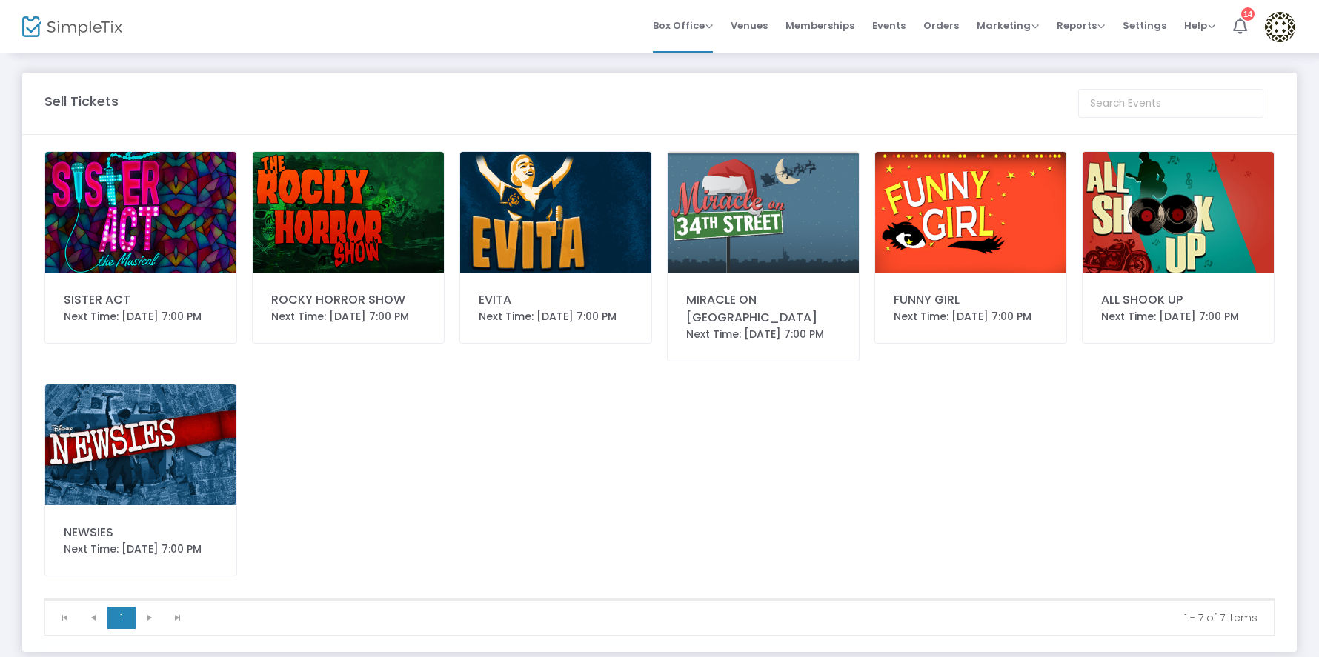 Image resolution: width=1319 pixels, height=657 pixels. I want to click on span: Help, so click(1200, 25).